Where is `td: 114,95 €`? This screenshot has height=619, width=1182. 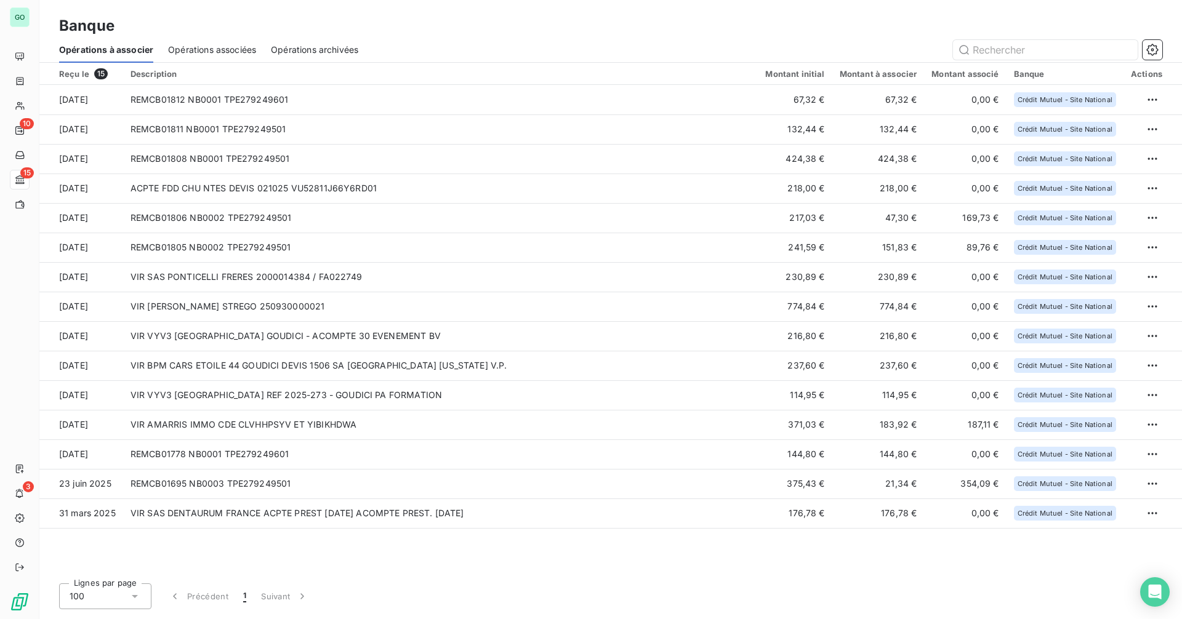 td: 114,95 € is located at coordinates (878, 395).